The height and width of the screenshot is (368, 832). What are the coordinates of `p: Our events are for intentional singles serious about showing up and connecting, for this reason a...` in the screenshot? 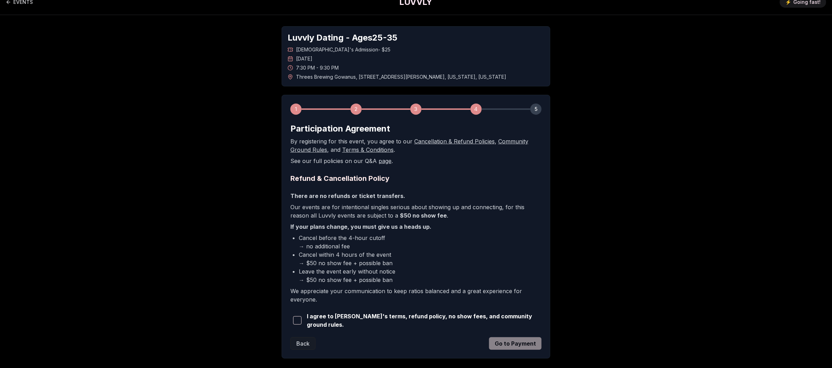 It's located at (416, 211).